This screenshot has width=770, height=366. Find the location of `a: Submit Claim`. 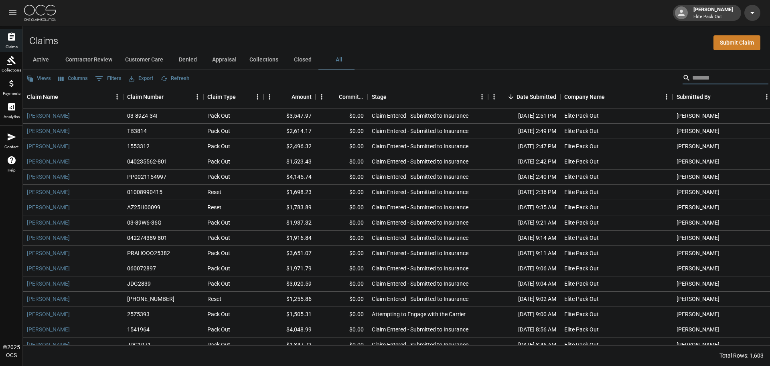

a: Submit Claim is located at coordinates (737, 43).